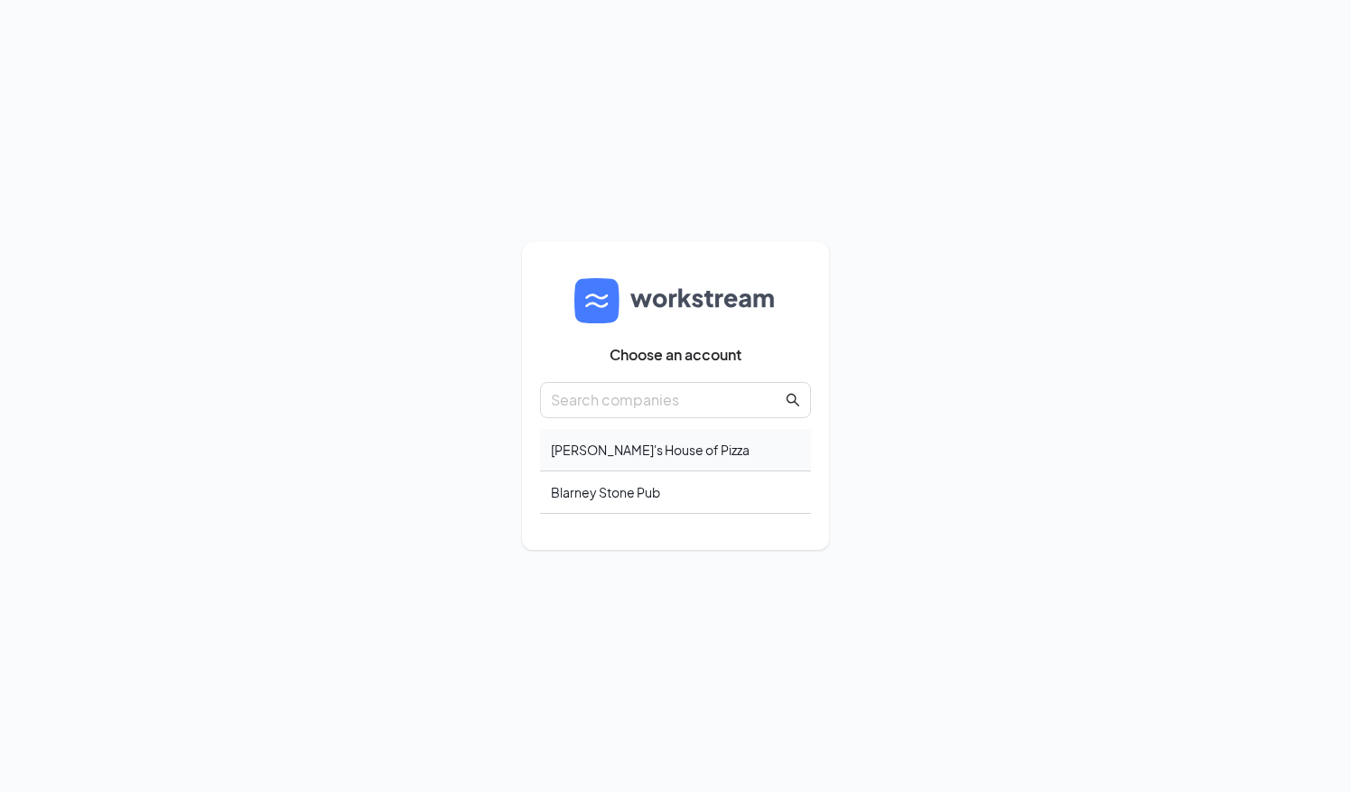 The width and height of the screenshot is (1351, 792). I want to click on span: search, so click(793, 400).